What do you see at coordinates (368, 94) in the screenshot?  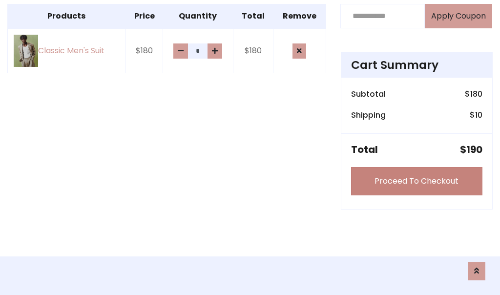 I see `h6: Subtotal` at bounding box center [368, 94].